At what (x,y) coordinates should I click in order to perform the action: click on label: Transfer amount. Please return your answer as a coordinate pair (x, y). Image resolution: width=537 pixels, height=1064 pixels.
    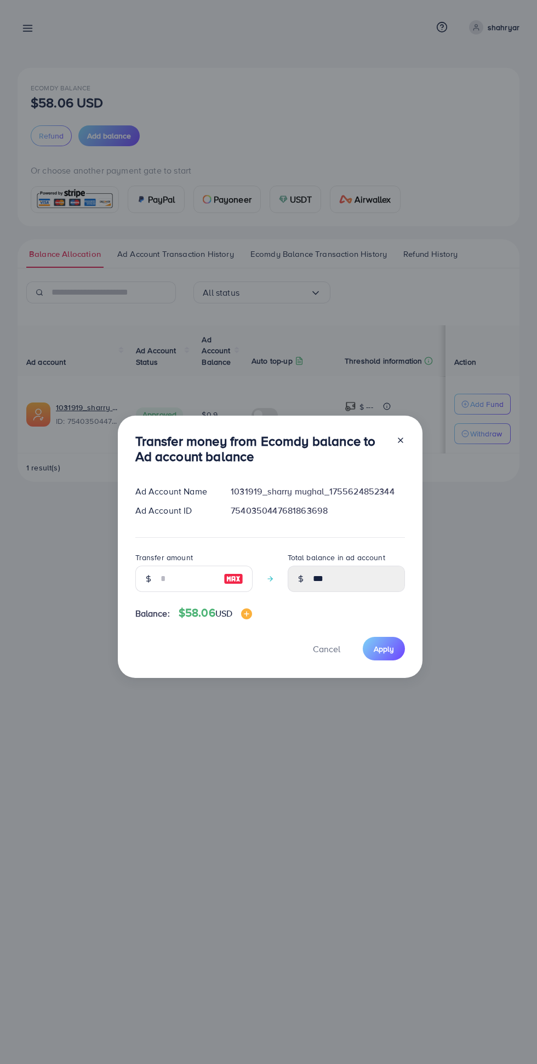
    Looking at the image, I should click on (164, 558).